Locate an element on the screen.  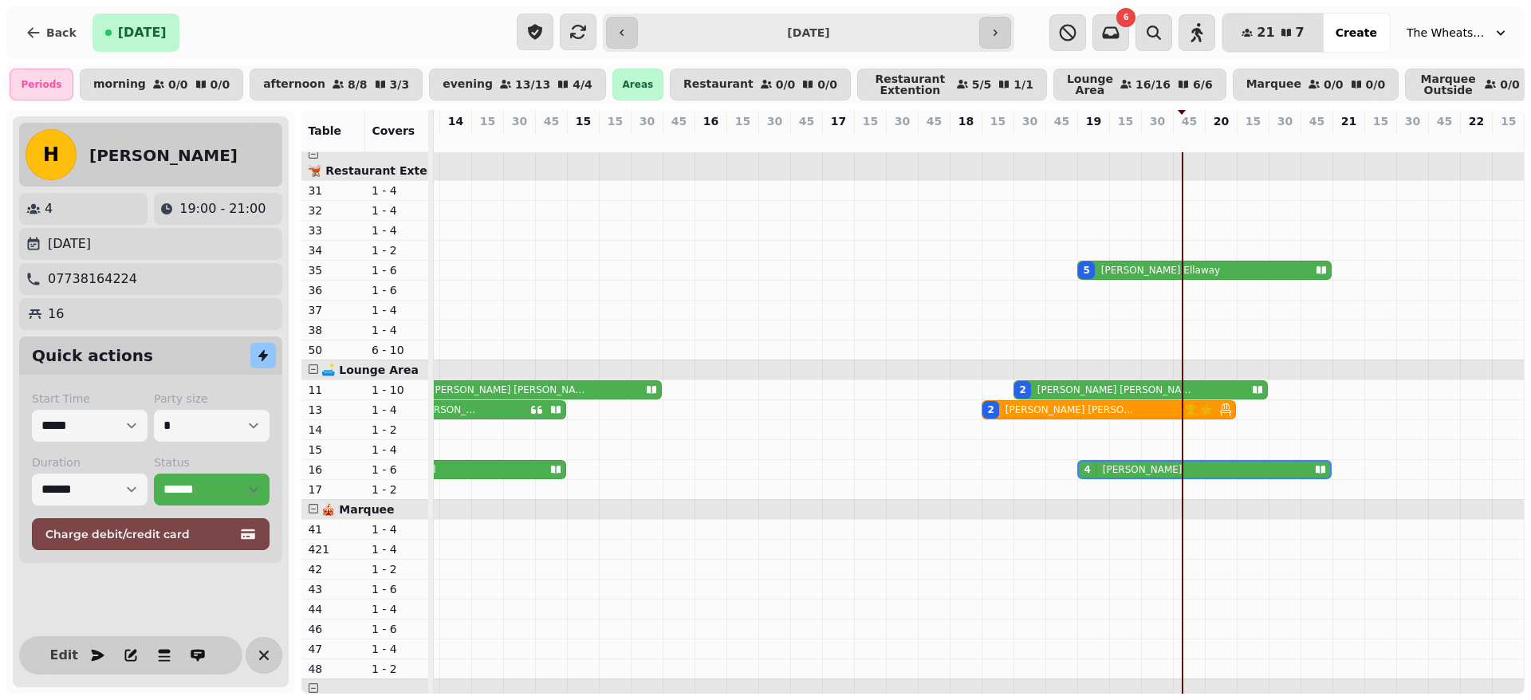
p: 33 is located at coordinates (333, 230).